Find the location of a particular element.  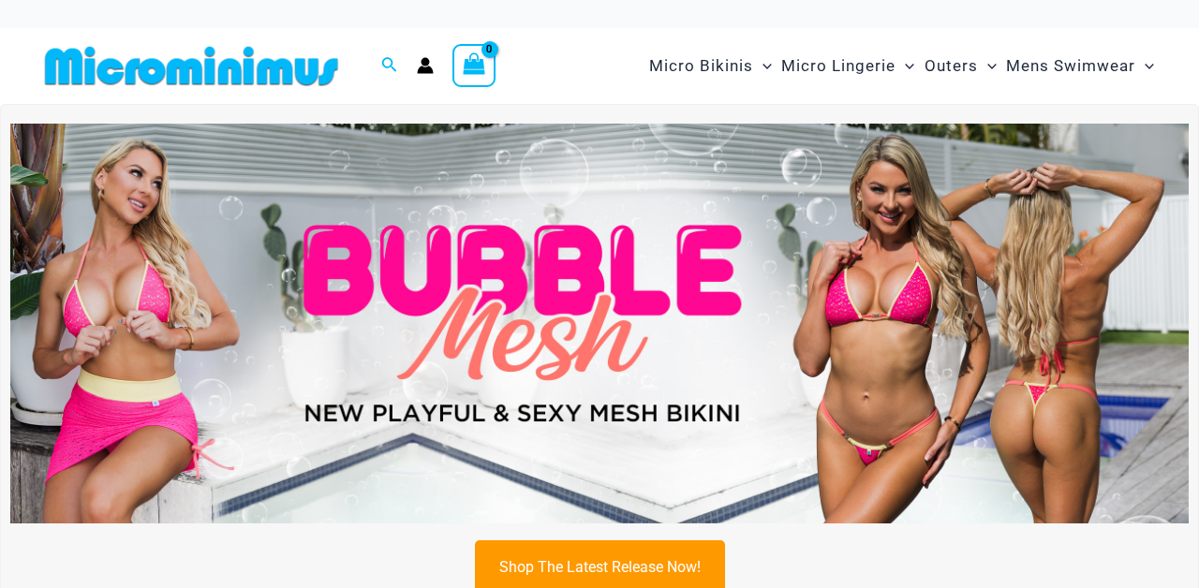

a: Account icon link is located at coordinates (425, 66).